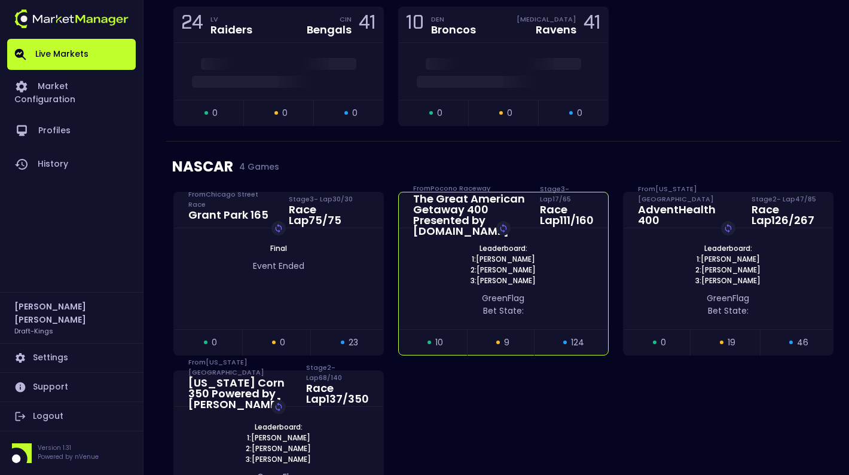 This screenshot has width=849, height=475. Describe the element at coordinates (329, 199) in the screenshot. I see `div: Stage 3 - Lap 30 / 30` at that location.